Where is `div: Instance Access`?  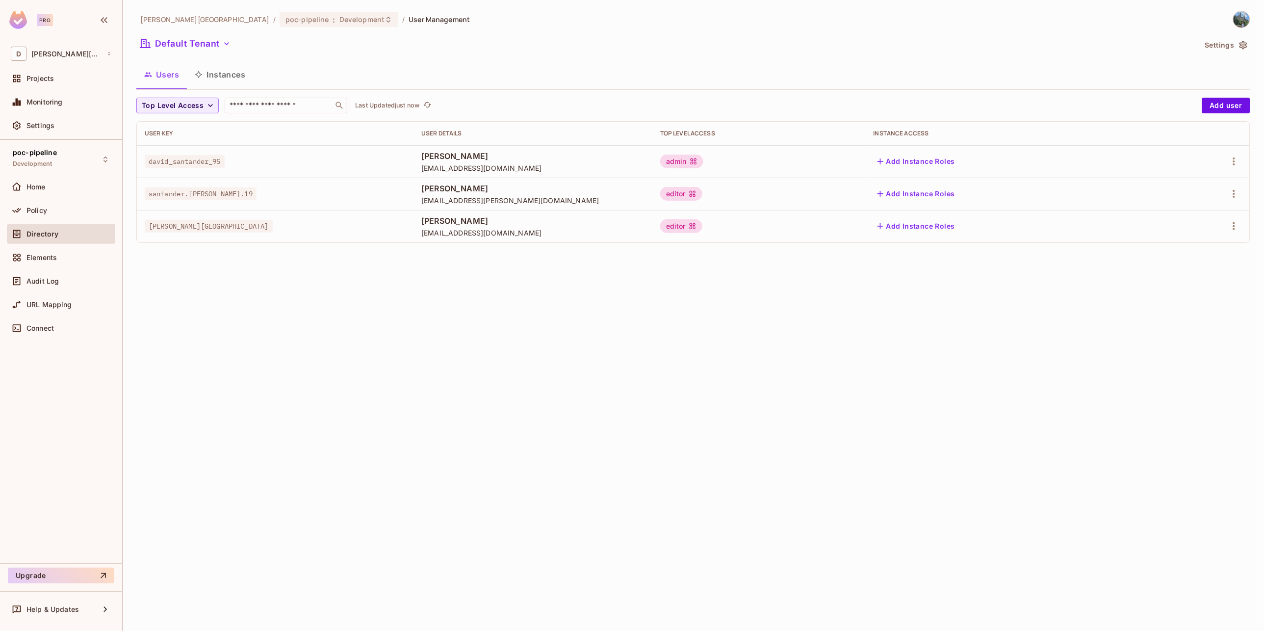
div: Instance Access is located at coordinates (1013, 133).